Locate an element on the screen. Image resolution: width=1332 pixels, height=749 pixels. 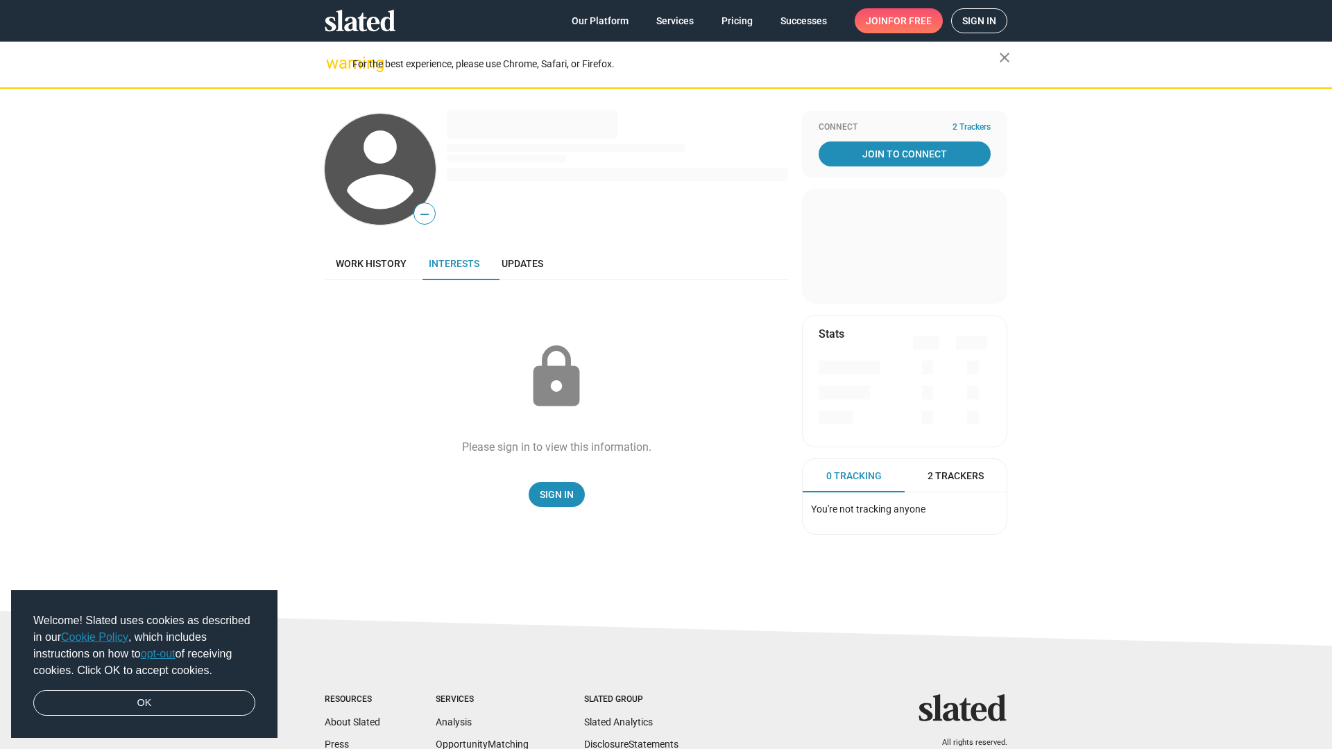
div: cookieconsent is located at coordinates (144, 665).